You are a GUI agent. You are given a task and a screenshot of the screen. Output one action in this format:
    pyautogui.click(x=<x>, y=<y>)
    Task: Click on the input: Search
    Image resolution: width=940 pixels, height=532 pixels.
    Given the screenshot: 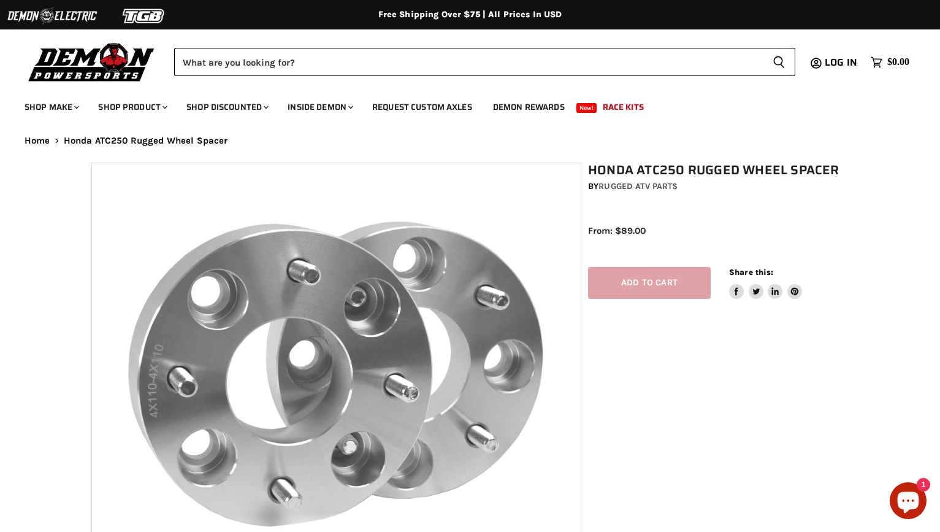 What is the action you would take?
    pyautogui.click(x=468, y=62)
    